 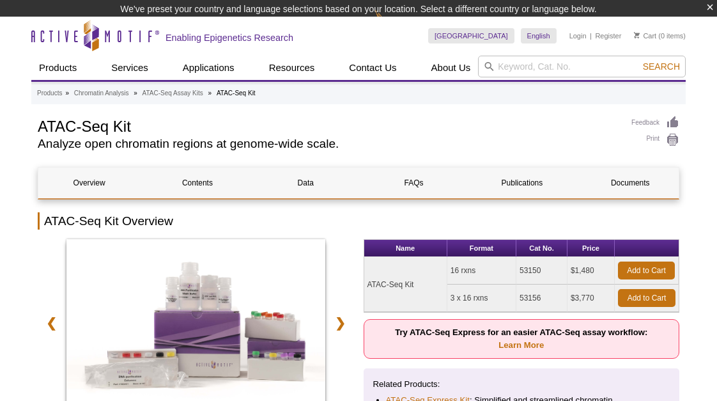 What do you see at coordinates (645, 36) in the screenshot?
I see `a: Cart` at bounding box center [645, 36].